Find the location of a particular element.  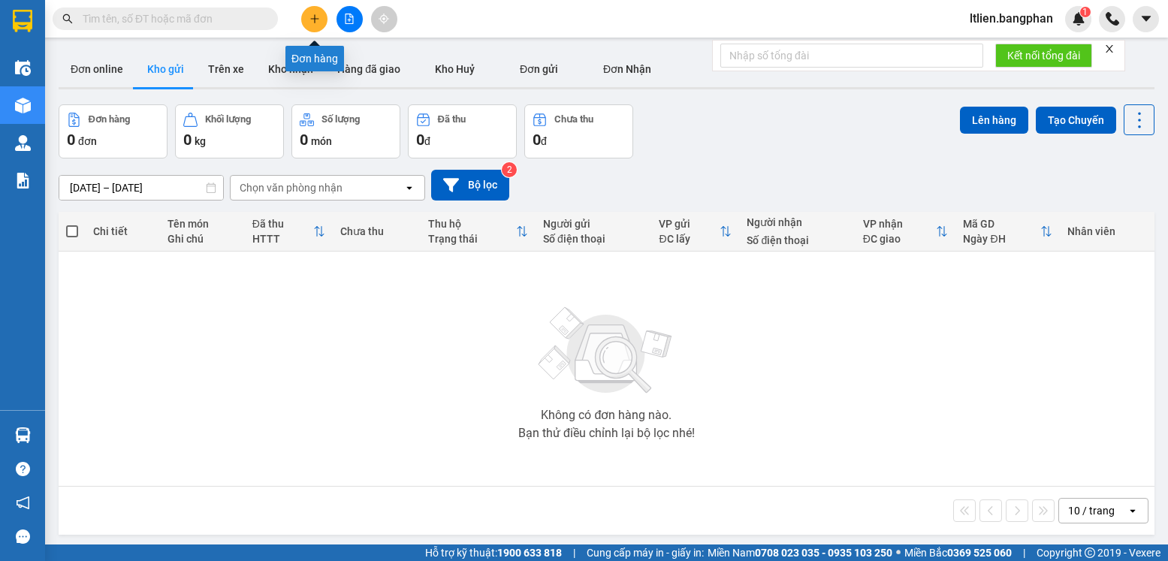

button: Trên xe is located at coordinates (226, 69).